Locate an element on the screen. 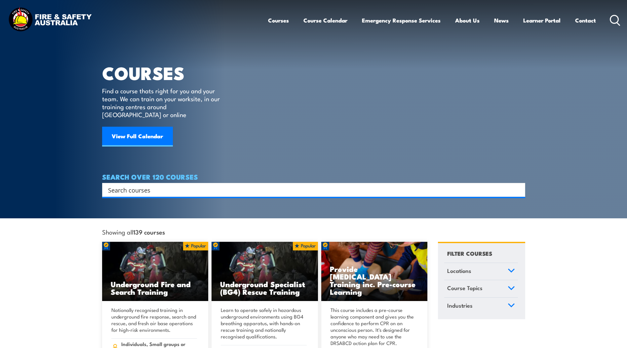  h3: Underground Fire and Search Training is located at coordinates (155, 288).